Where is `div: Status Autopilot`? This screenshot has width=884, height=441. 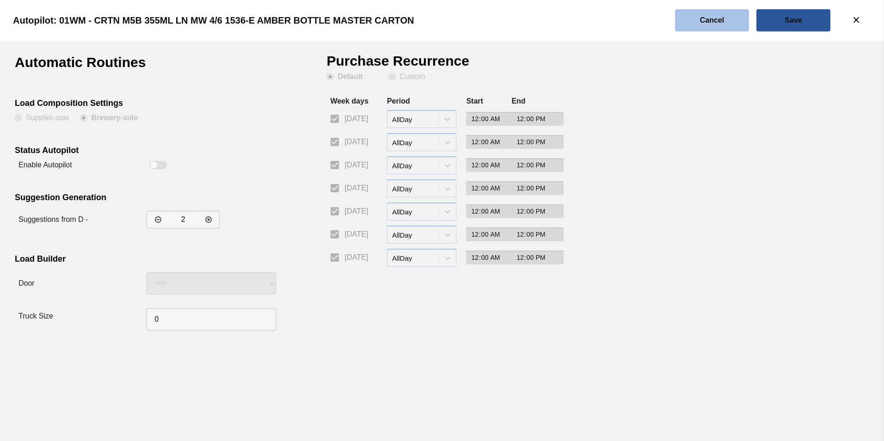 div: Status Autopilot is located at coordinates (143, 152).